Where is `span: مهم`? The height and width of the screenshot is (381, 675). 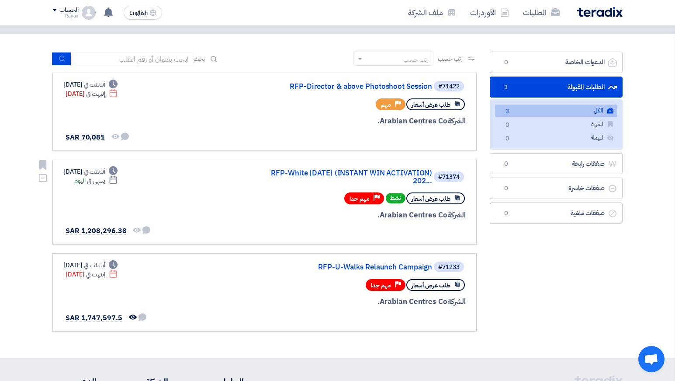
span: مهم is located at coordinates (386, 104).